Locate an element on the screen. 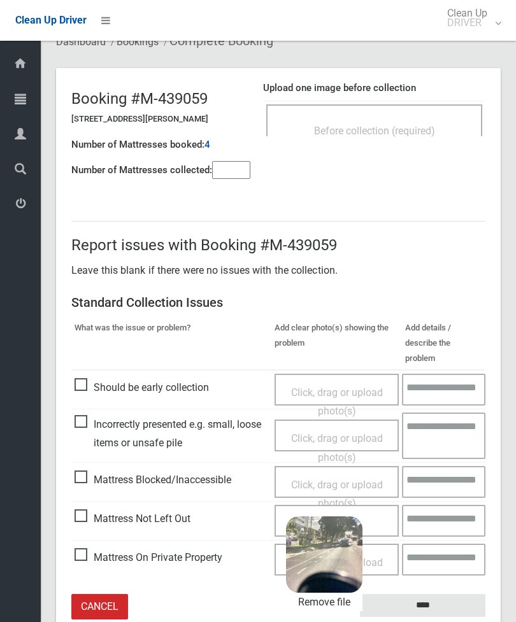  h2: Booking #M-439059 is located at coordinates (160, 99).